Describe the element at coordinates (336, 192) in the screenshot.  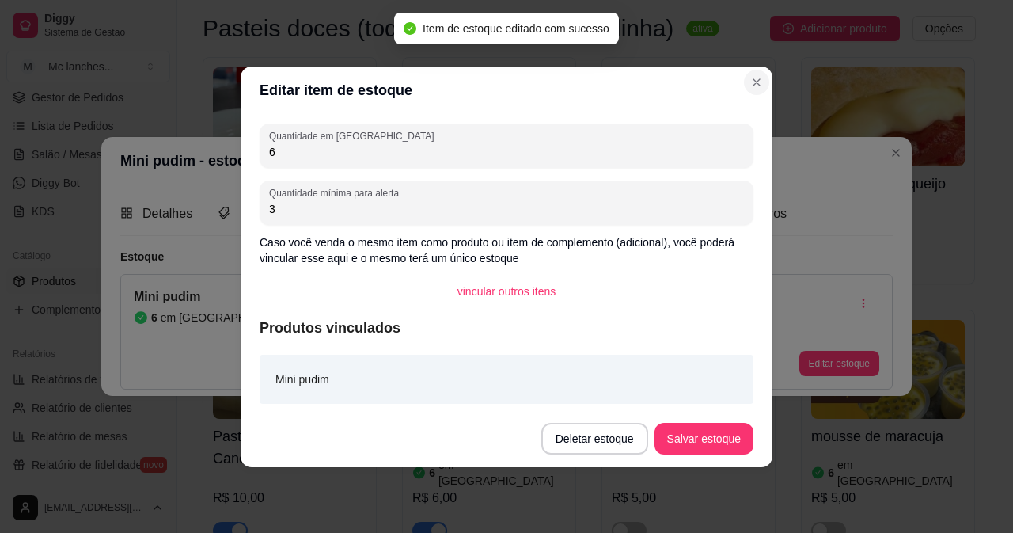
I see `label: Quantidade mínima para alerta` at that location.